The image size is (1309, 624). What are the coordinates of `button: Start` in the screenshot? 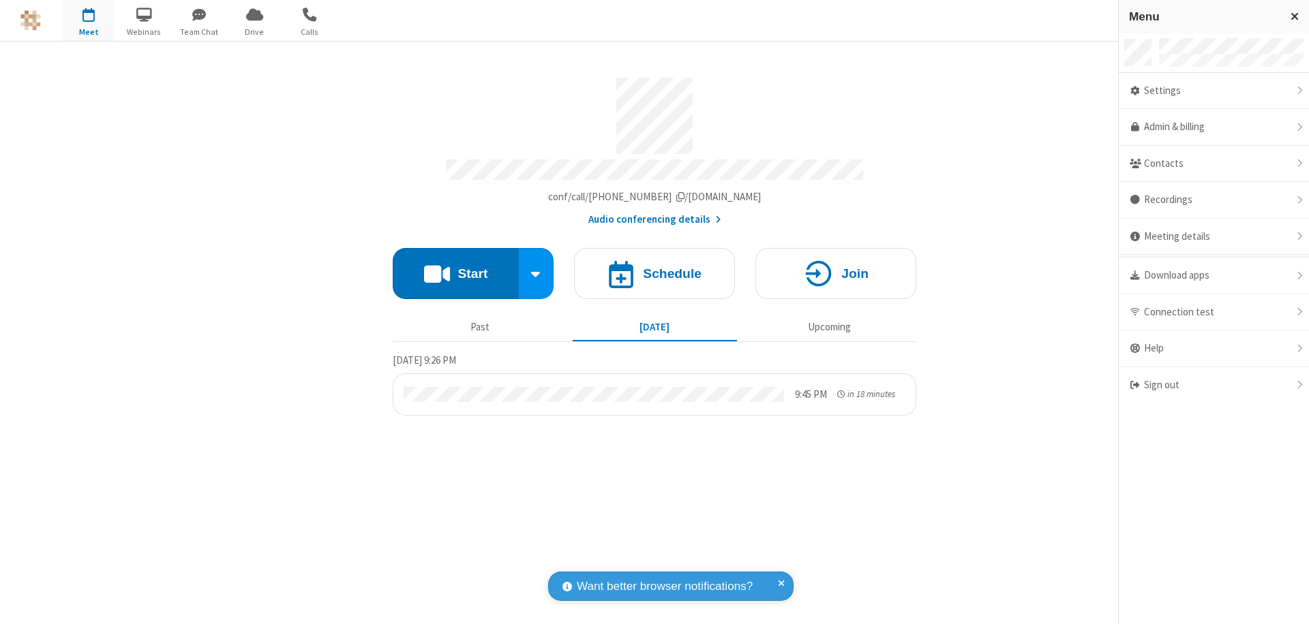 It's located at (455, 273).